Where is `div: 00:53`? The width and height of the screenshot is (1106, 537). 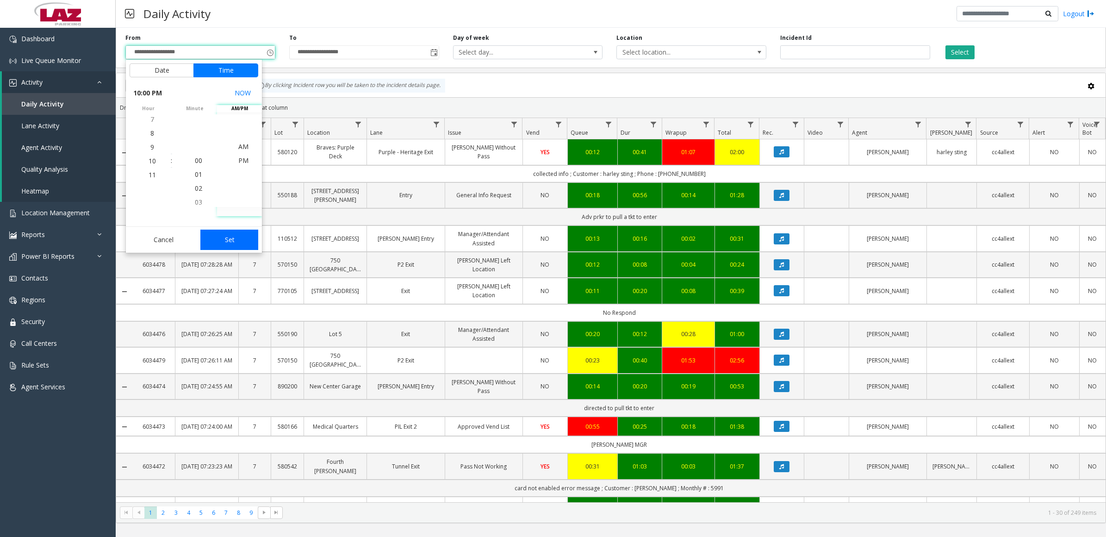
div: 00:53 is located at coordinates (737, 386).